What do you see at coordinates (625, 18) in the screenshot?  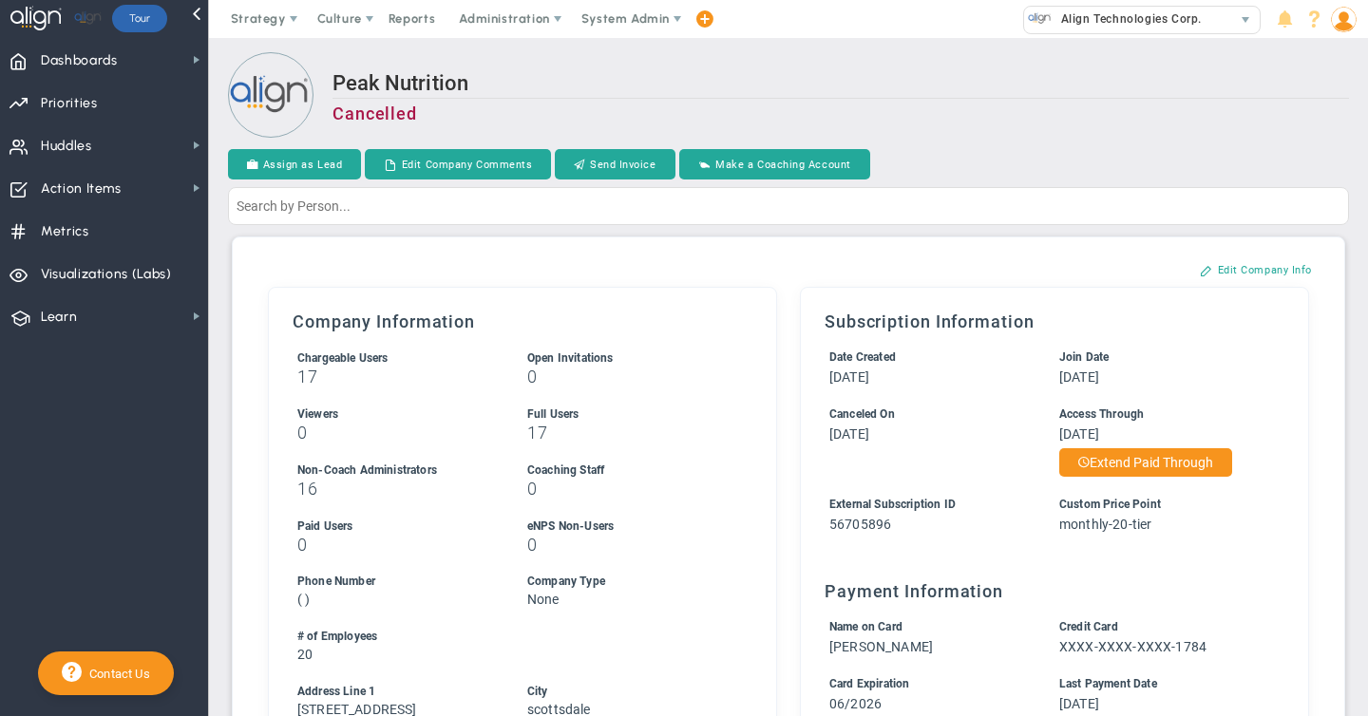 I see `span: System Admin` at bounding box center [625, 18].